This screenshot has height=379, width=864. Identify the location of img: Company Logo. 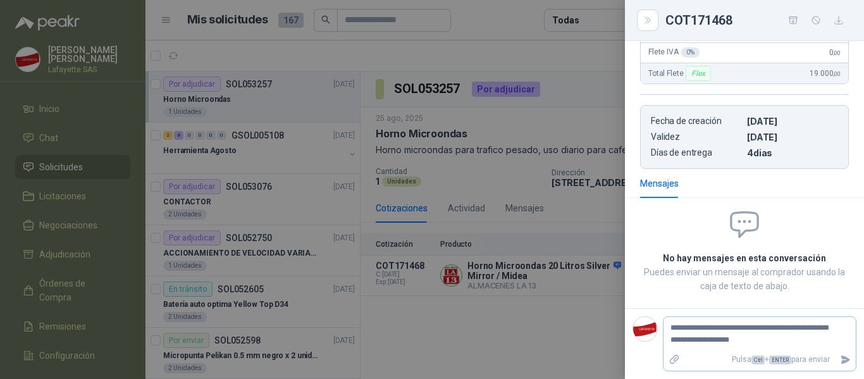
(645, 329).